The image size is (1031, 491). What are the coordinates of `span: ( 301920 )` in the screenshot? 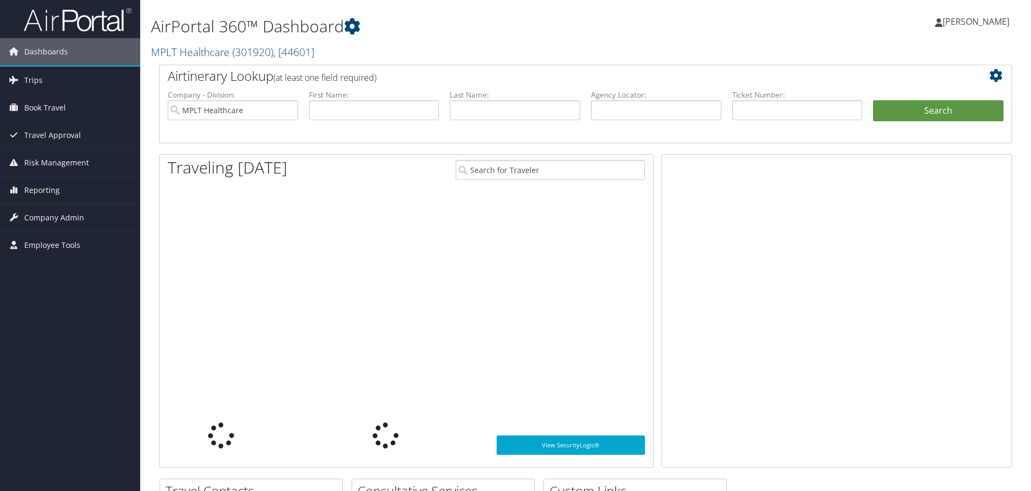 It's located at (253, 52).